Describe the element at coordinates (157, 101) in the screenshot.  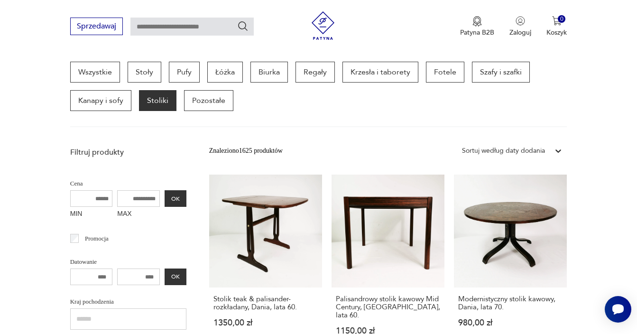
I see `p: Stoliki` at that location.